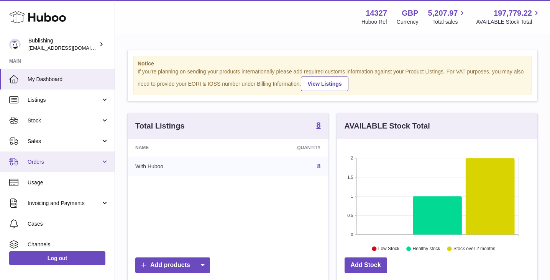 The image size is (550, 280). What do you see at coordinates (376, 13) in the screenshot?
I see `strong: 14327` at bounding box center [376, 13].